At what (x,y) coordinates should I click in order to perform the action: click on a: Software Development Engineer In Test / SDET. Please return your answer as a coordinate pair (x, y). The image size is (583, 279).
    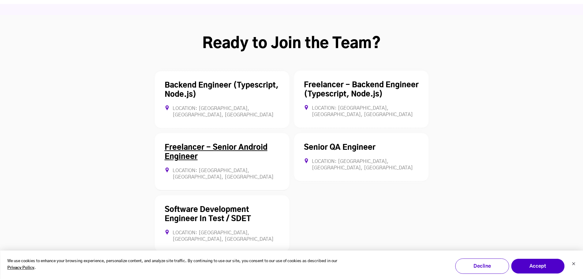
    Looking at the image, I should click on (208, 214).